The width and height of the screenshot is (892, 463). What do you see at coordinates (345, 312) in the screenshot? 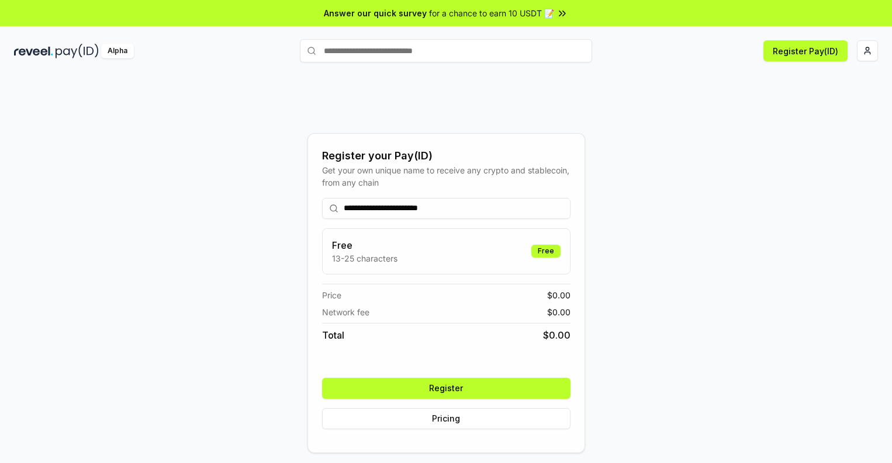
I see `span: Network fee` at bounding box center [345, 312].